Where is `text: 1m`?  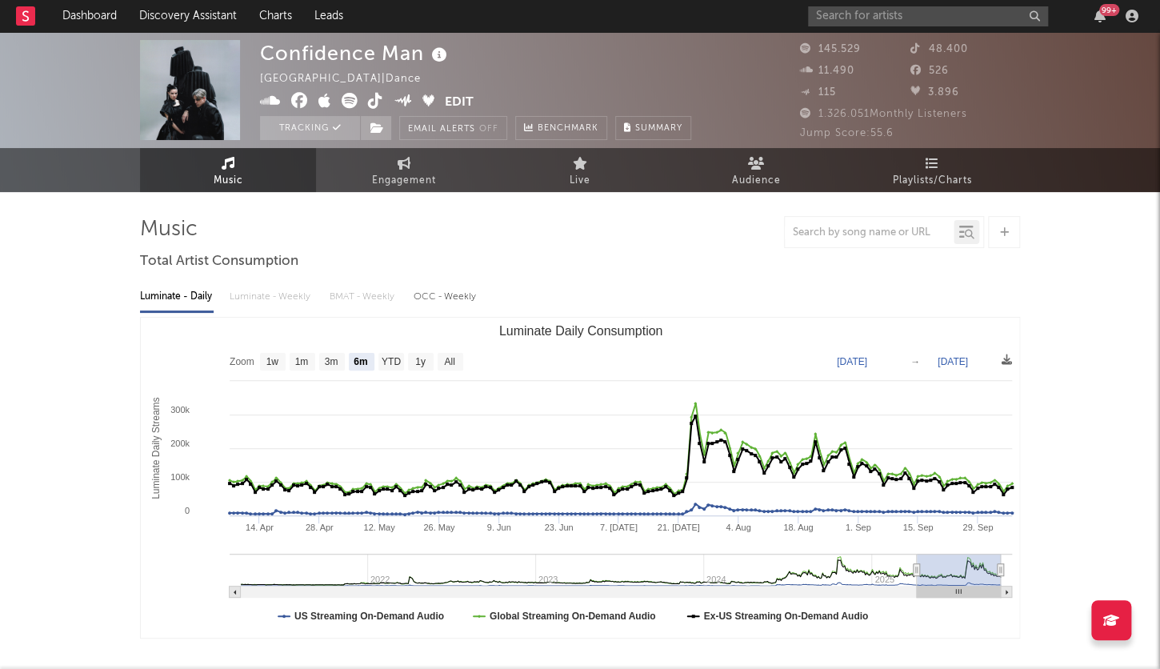 text: 1m is located at coordinates (302, 362).